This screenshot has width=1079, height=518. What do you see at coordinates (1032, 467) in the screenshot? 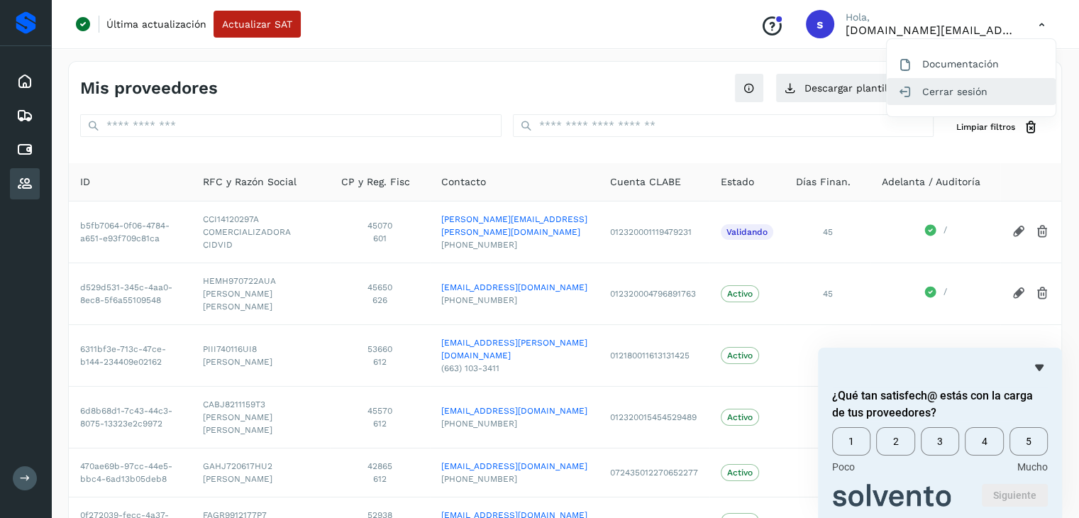
I see `span: Mucho` at bounding box center [1032, 467].